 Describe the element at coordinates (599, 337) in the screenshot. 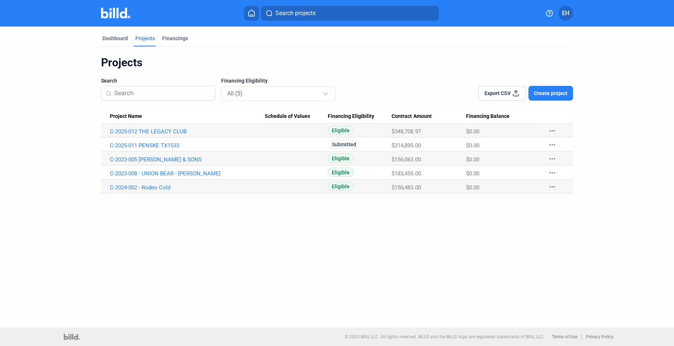

I see `b: Privacy Policy` at that location.